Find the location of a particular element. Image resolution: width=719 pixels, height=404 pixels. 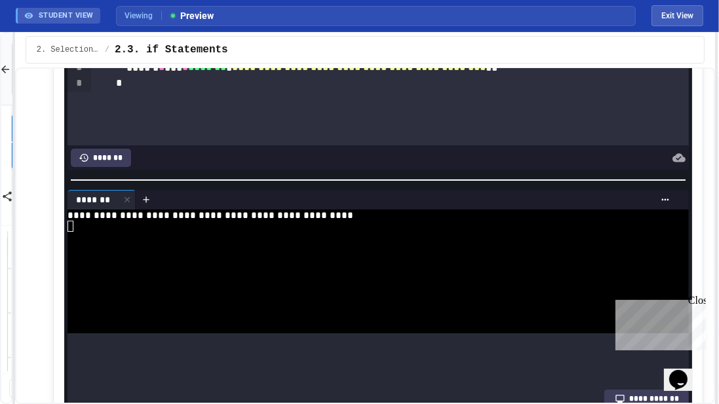

button: Exit student view is located at coordinates (677, 16).